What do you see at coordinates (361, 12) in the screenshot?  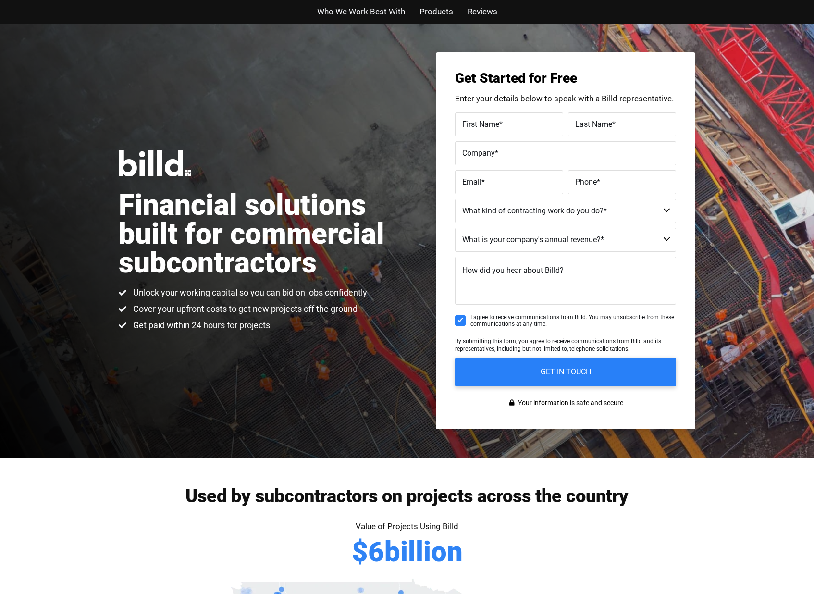 I see `a: Who We Work Best With` at bounding box center [361, 12].